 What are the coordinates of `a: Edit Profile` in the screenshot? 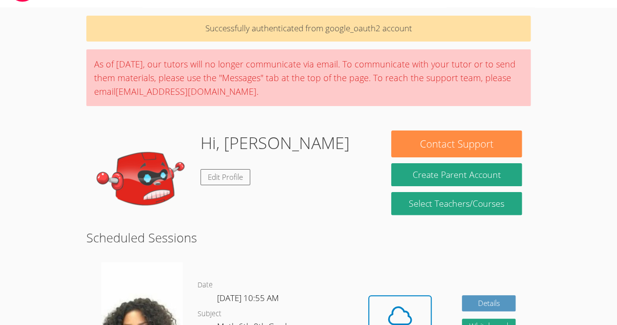 It's located at (225, 177).